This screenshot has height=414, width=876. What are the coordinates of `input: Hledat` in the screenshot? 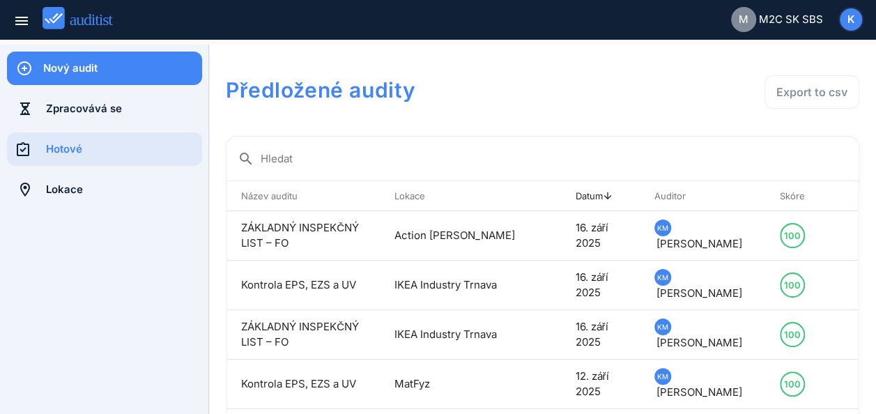 It's located at (554, 159).